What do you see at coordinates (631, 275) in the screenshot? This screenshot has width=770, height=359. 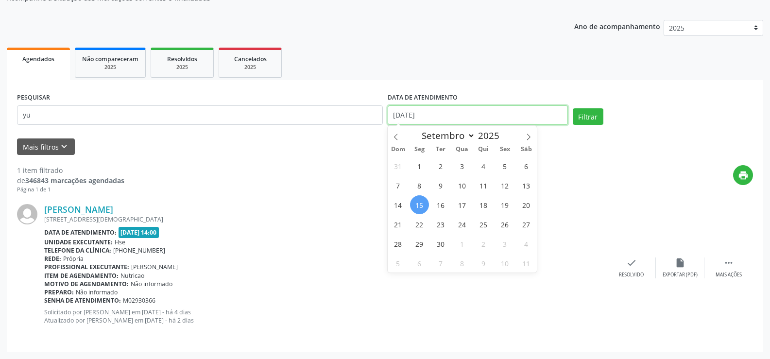 I see `div: Resolvido` at bounding box center [631, 275].